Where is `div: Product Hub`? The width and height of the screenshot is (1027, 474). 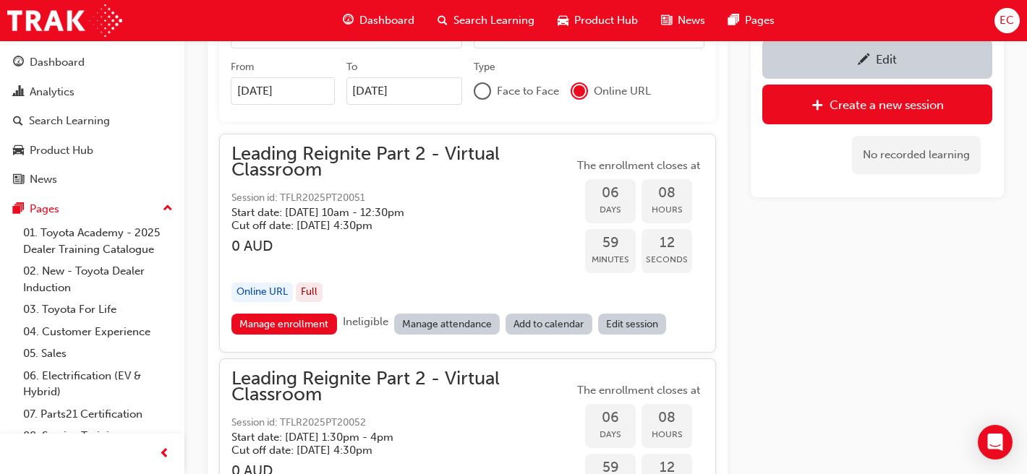
div: Product Hub is located at coordinates (61, 150).